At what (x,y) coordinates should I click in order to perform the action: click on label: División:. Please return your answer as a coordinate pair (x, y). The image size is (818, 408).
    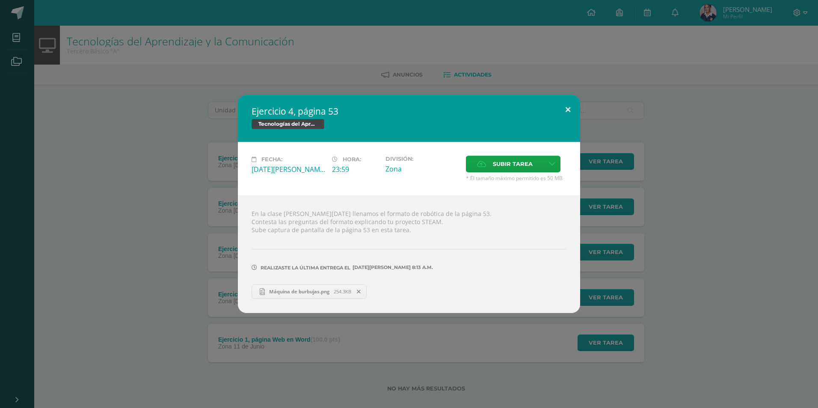
    Looking at the image, I should click on (422, 159).